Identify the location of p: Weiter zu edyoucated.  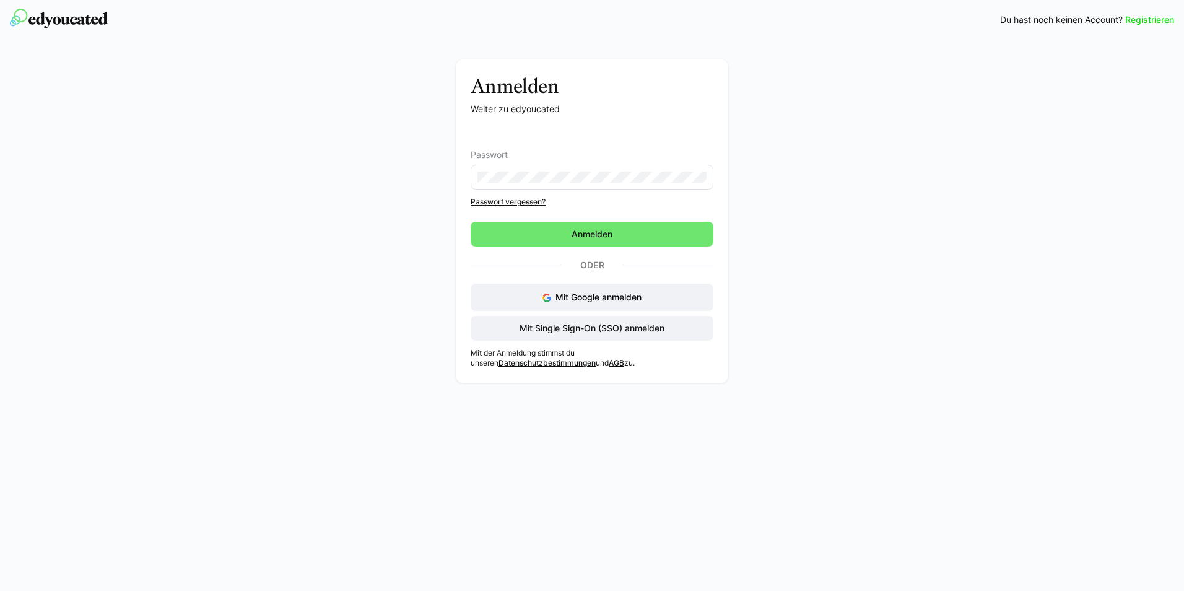
(592, 109).